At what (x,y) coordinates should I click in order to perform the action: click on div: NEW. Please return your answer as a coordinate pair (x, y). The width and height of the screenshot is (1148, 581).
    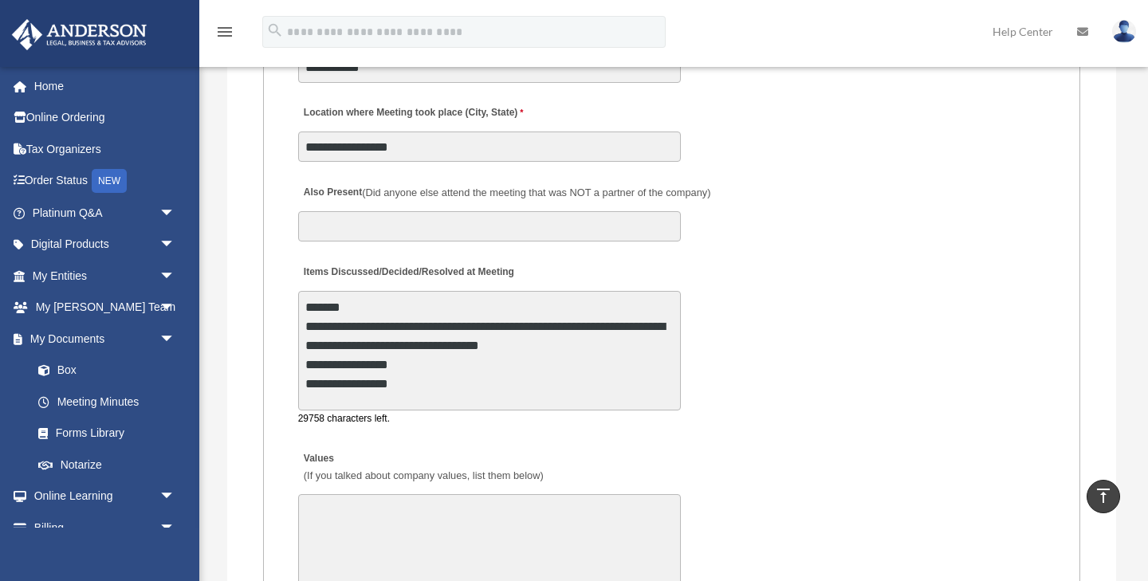
    Looking at the image, I should click on (109, 181).